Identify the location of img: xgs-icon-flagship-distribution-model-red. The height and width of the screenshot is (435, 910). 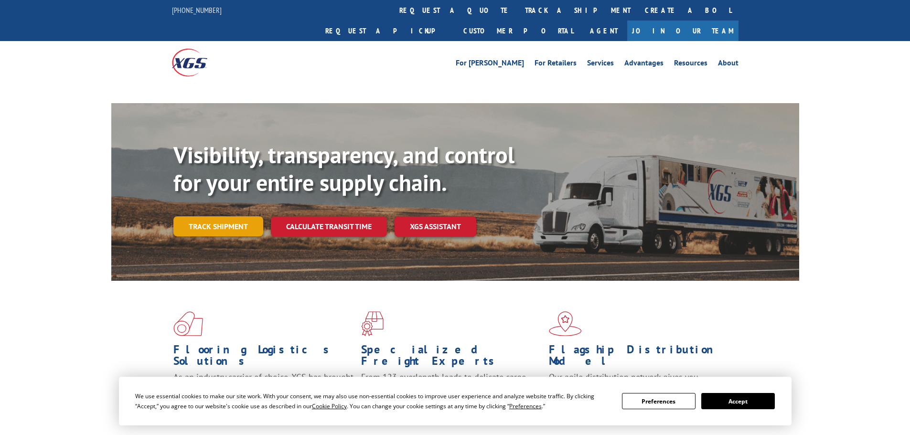
(565, 324).